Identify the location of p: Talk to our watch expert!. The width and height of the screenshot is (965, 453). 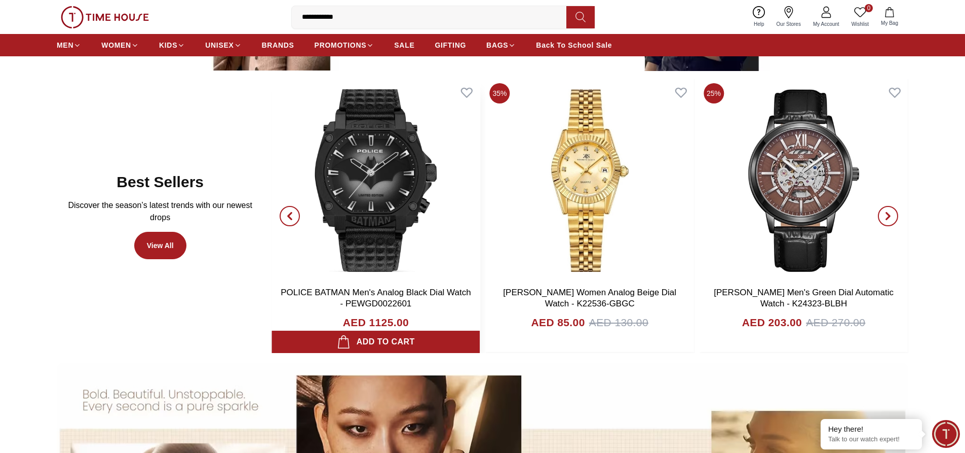
(872, 439).